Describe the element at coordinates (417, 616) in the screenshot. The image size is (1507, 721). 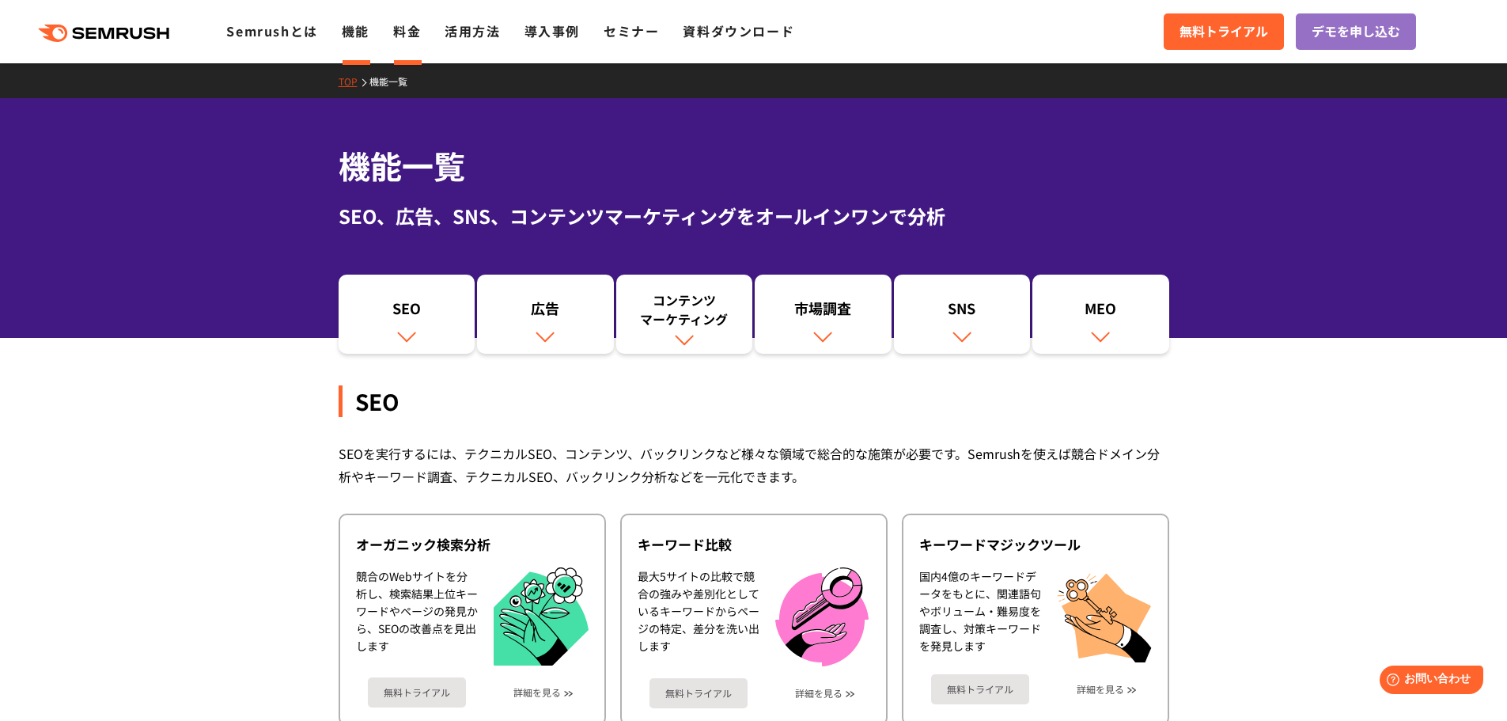
I see `div: 競合のWebサイトを分析し、検索結果上位キーワードやページの発見から、SEOの改善点を見出します` at that location.